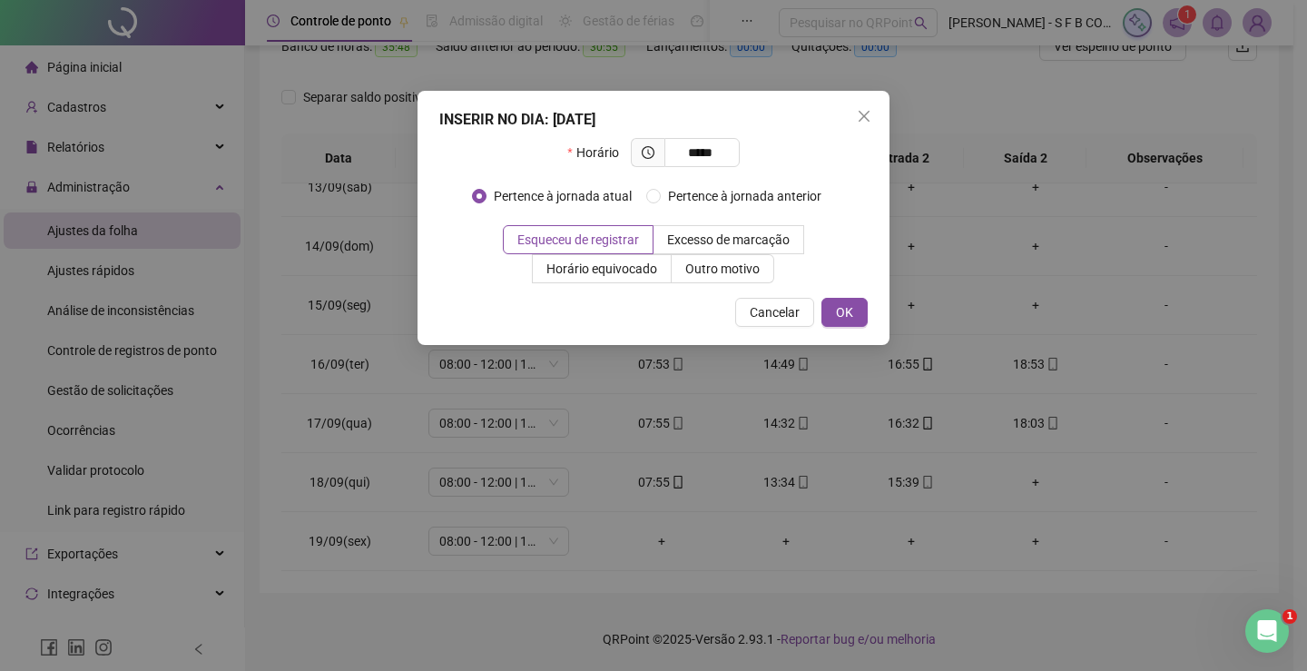 This screenshot has height=671, width=1307. I want to click on span: close, so click(864, 116).